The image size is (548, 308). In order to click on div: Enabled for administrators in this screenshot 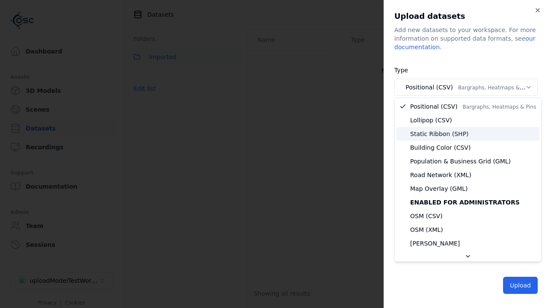, I will do `click(468, 202)`.